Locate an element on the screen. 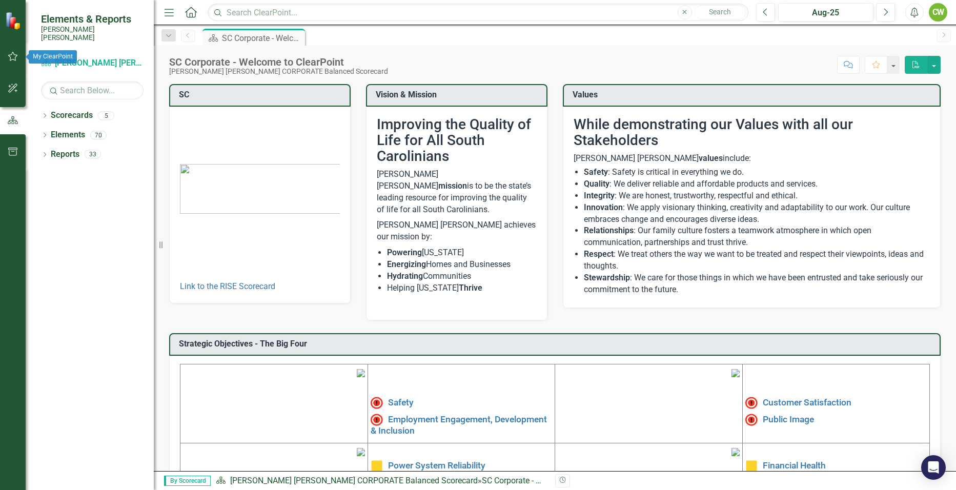  div: 70 is located at coordinates (98, 135).